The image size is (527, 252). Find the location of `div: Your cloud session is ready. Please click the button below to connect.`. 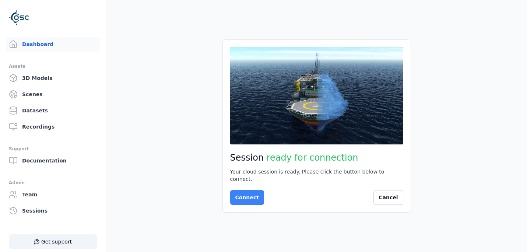

div: Your cloud session is ready. Please click the button below to connect. is located at coordinates (317, 175).